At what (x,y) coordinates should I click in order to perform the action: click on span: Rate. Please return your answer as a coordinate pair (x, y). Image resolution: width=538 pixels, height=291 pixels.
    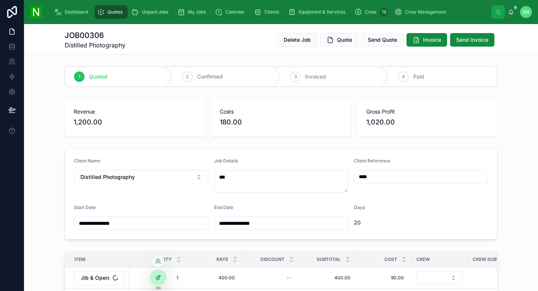
    Looking at the image, I should click on (222, 259).